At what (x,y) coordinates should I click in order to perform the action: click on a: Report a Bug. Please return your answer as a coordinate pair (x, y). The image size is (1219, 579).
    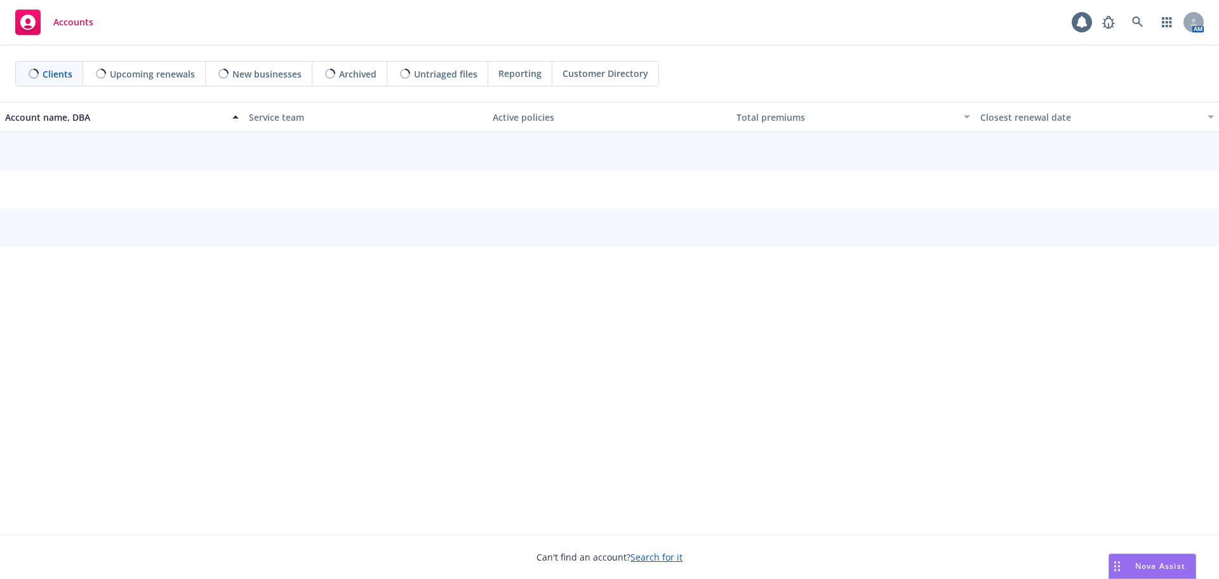
    Looking at the image, I should click on (1109, 22).